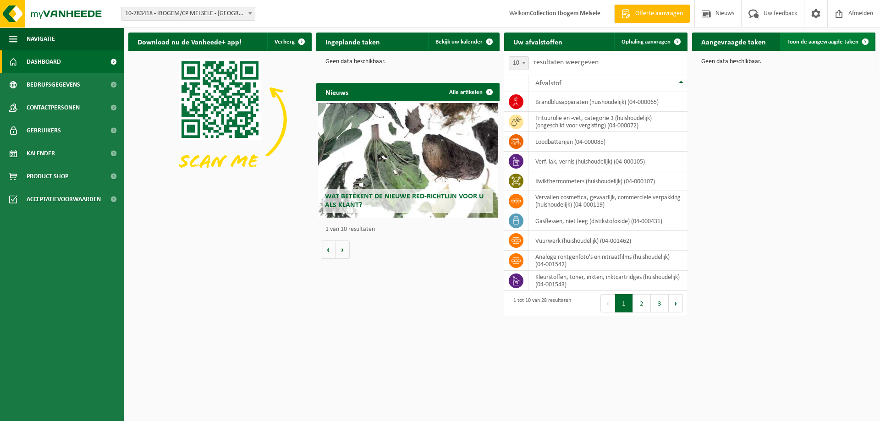 The width and height of the screenshot is (880, 421). I want to click on div: 1 tot 10 van 28 resultaten, so click(540, 304).